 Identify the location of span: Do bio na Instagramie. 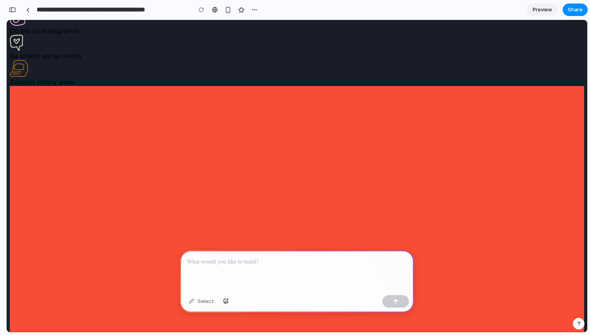
(37, 11).